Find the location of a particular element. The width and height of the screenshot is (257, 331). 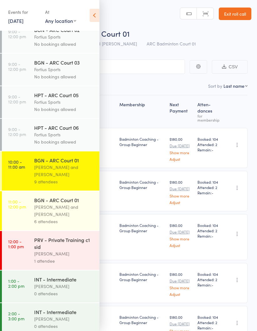

time: 1:00 - 2:00 pm is located at coordinates (16, 283).